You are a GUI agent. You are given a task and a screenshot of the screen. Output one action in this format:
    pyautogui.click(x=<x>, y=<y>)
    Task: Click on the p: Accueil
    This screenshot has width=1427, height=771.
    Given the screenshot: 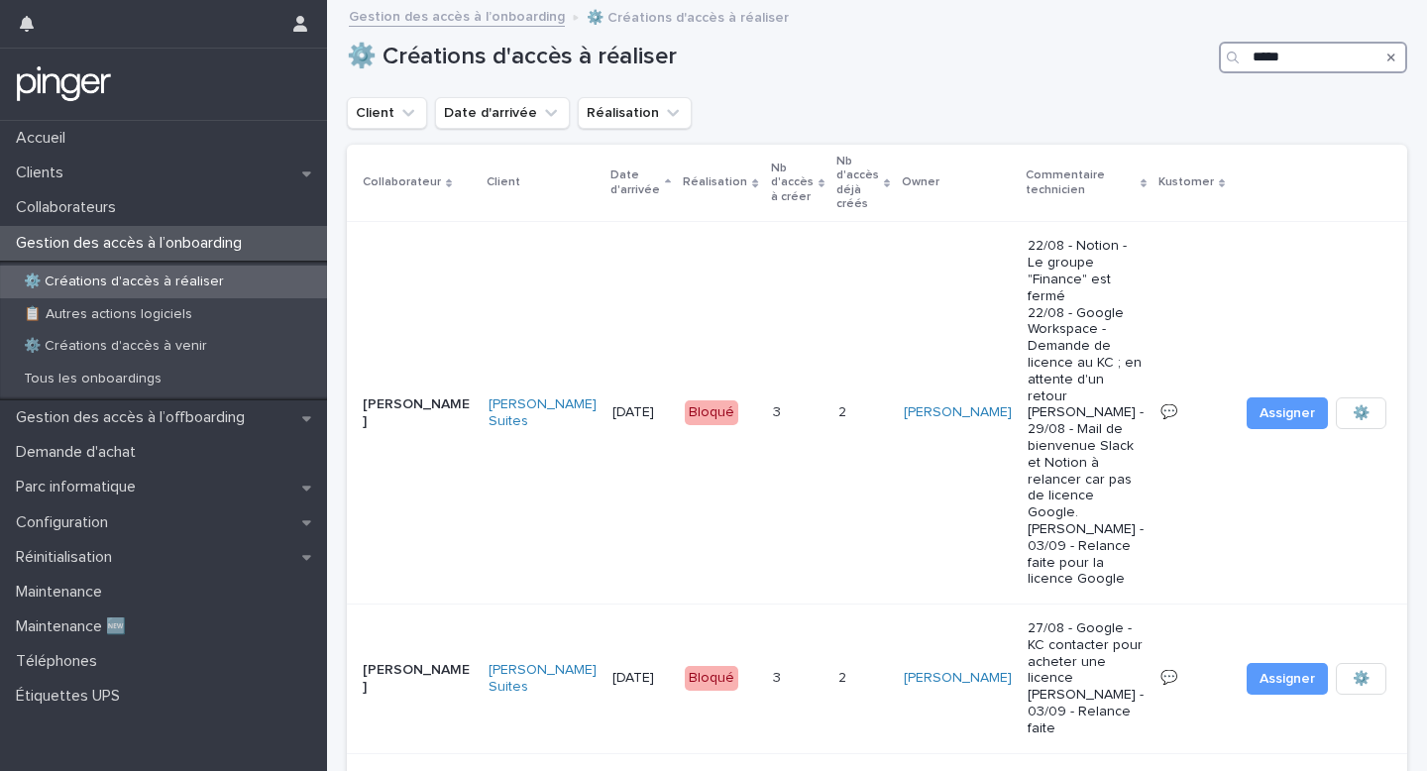 What is the action you would take?
    pyautogui.click(x=45, y=138)
    